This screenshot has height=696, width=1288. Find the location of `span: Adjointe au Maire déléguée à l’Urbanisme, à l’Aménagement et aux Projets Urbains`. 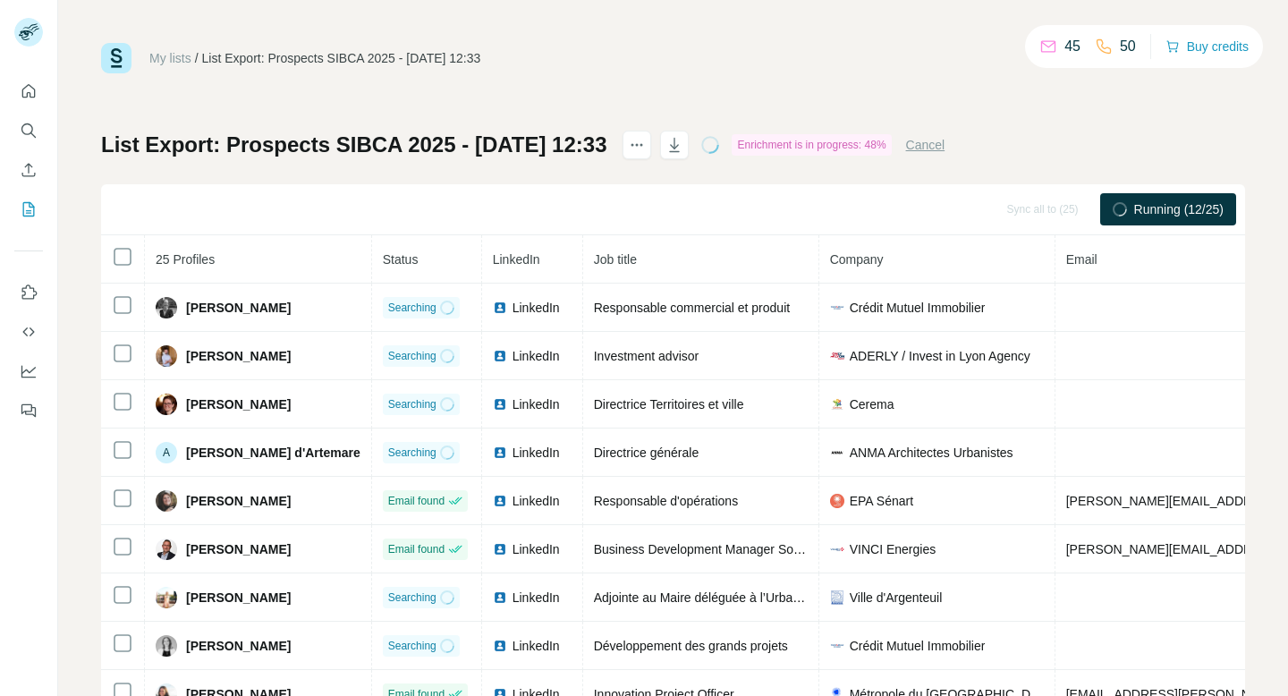

span: Adjointe au Maire déléguée à l’Urbanisme, à l’Aménagement et aux Projets Urbains is located at coordinates (826, 598).